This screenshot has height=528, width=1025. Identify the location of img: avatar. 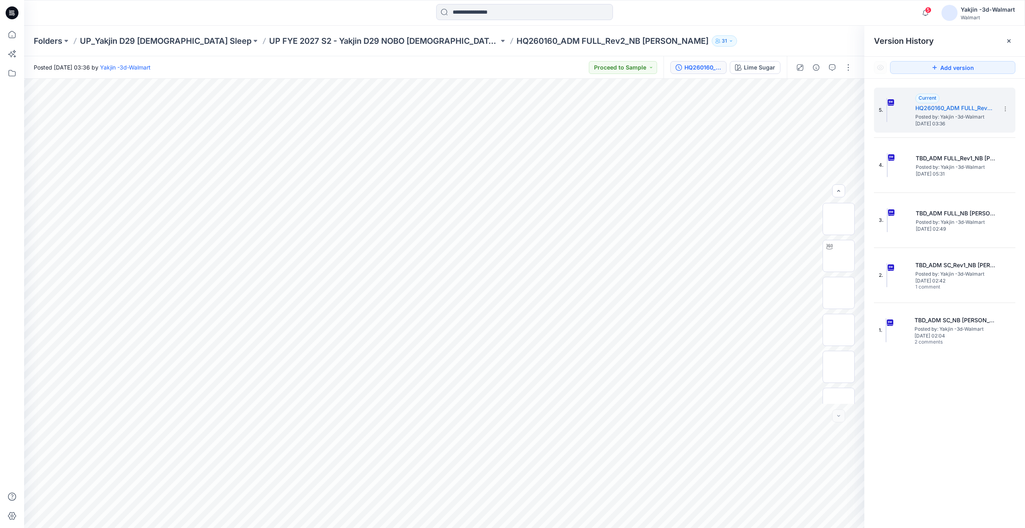
(949, 13).